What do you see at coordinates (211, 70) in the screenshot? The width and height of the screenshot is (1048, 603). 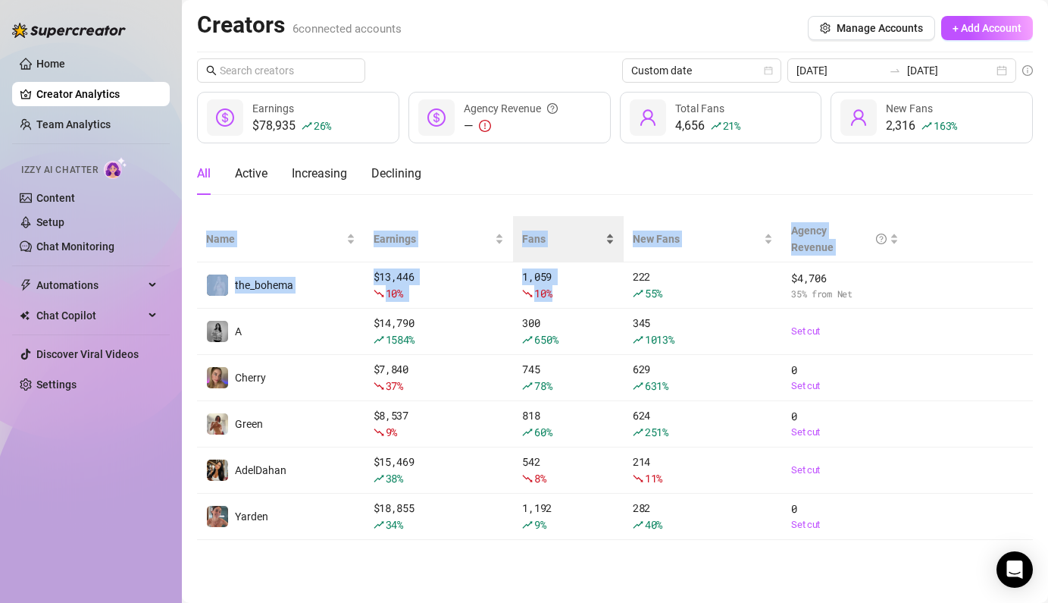 I see `span: search` at bounding box center [211, 70].